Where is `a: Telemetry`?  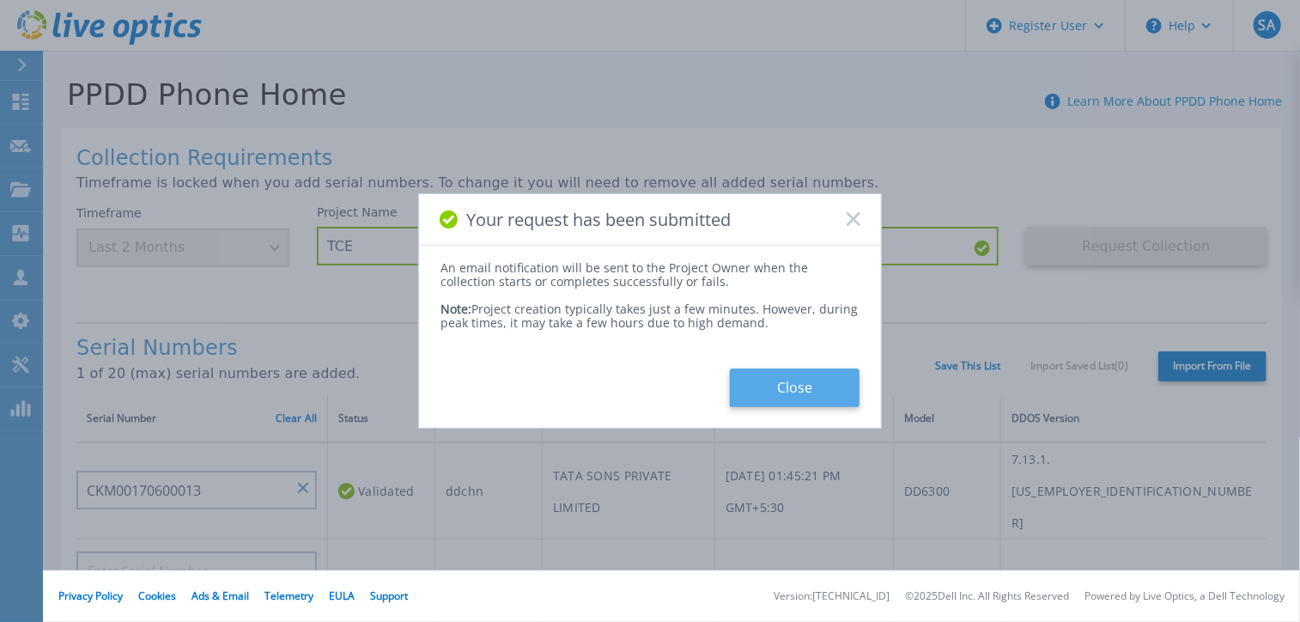 a: Telemetry is located at coordinates (288, 595).